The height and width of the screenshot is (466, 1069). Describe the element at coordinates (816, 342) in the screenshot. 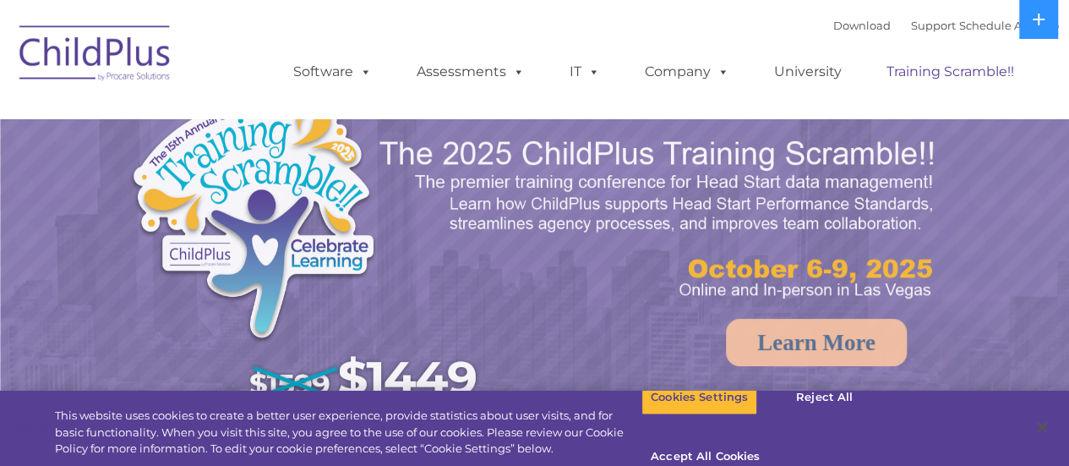

I see `a: Learn More` at that location.